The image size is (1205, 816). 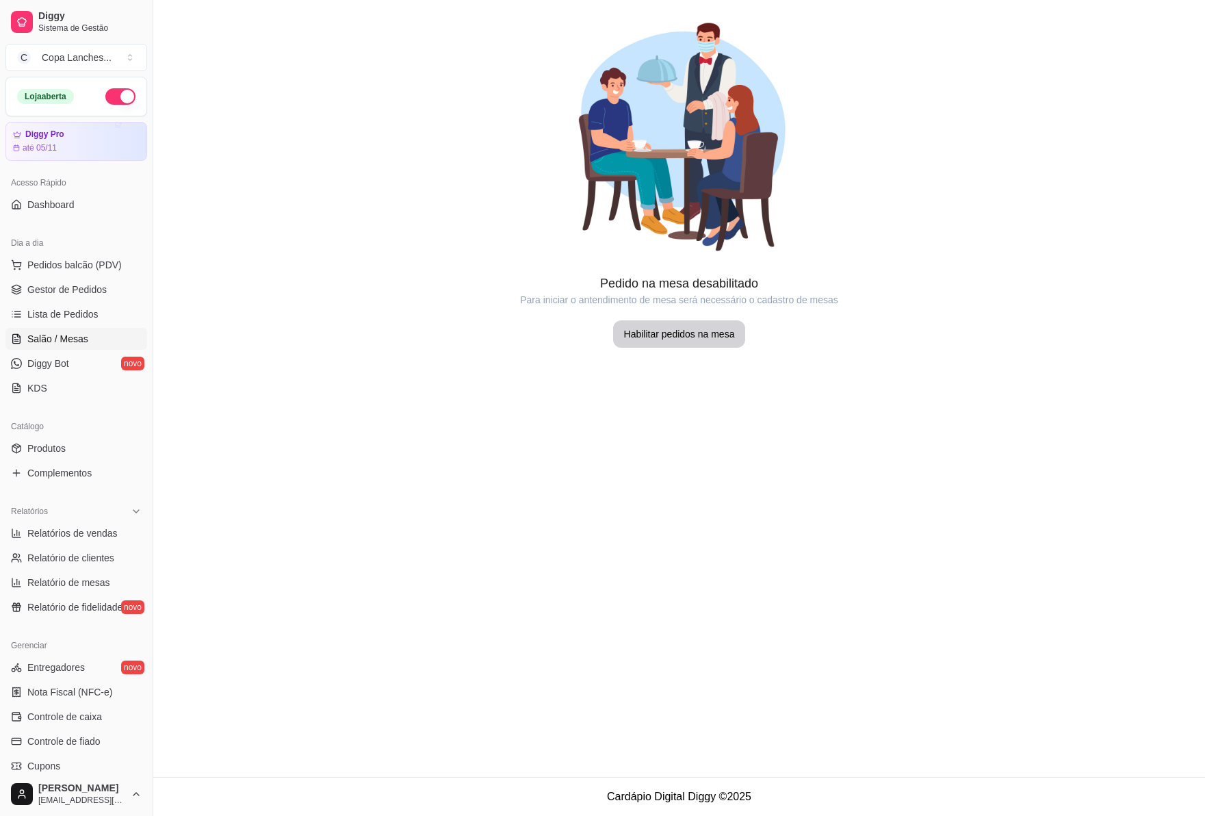 I want to click on a: KDS, so click(x=76, y=388).